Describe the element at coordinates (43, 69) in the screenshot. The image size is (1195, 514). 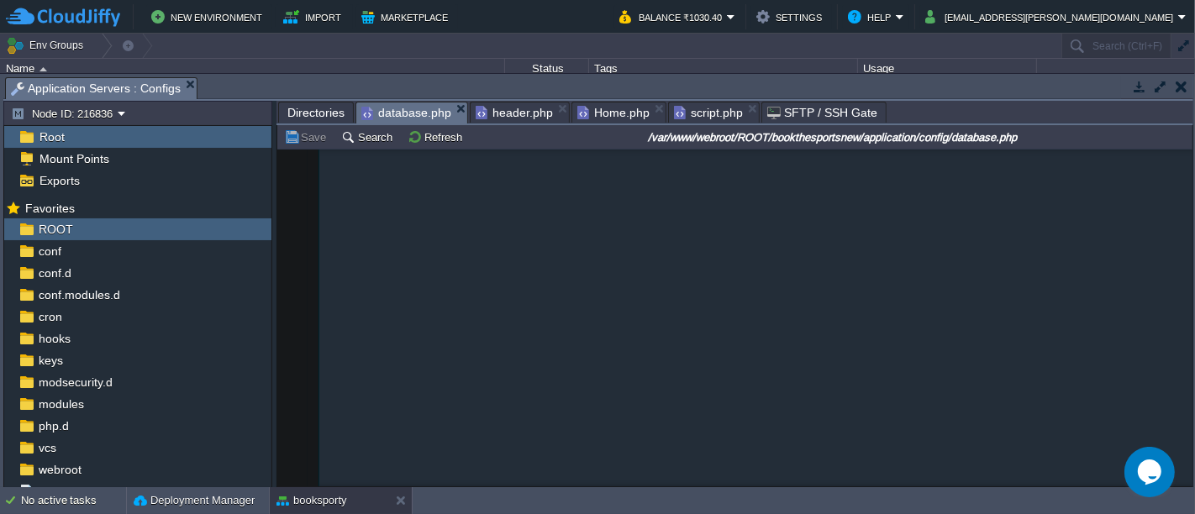
I see `img: AMDAwAAAACH5BAEAAAAALAAAAAABAAEAAAICRAEAOw==` at that location.